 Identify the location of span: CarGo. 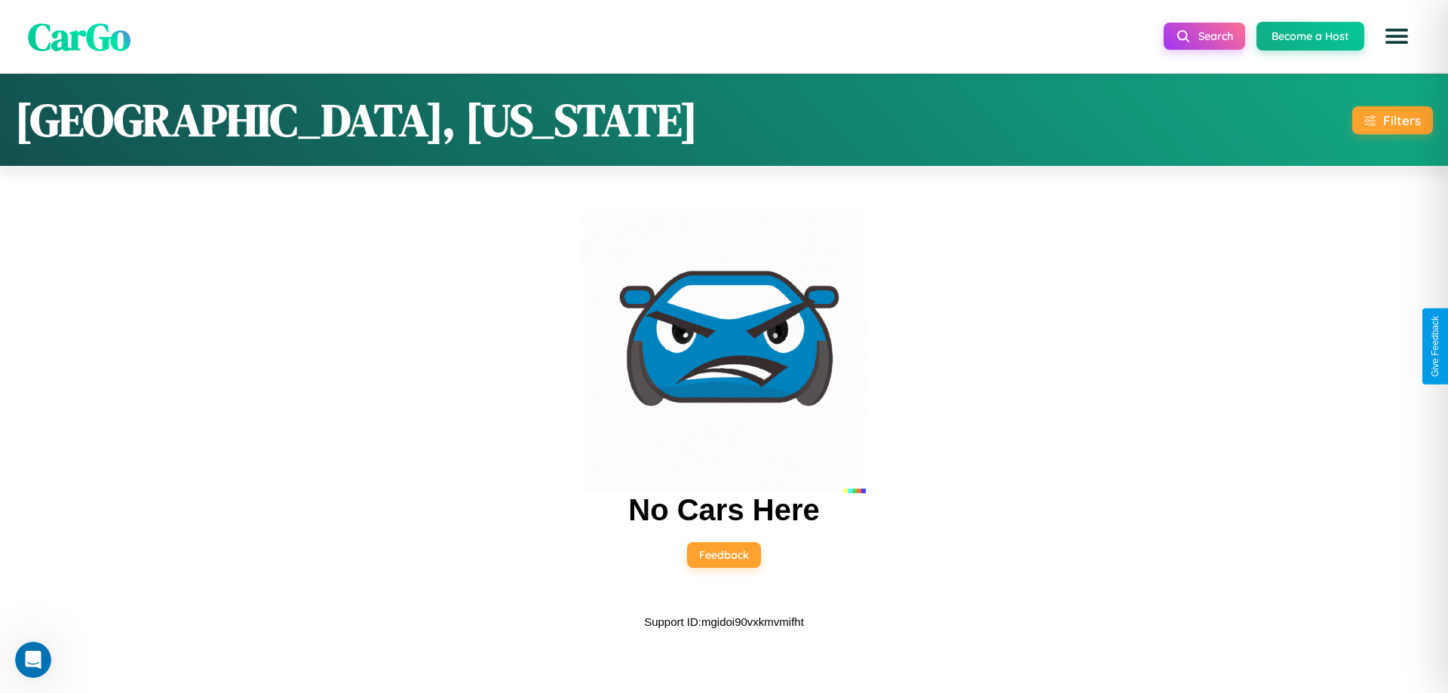
(79, 35).